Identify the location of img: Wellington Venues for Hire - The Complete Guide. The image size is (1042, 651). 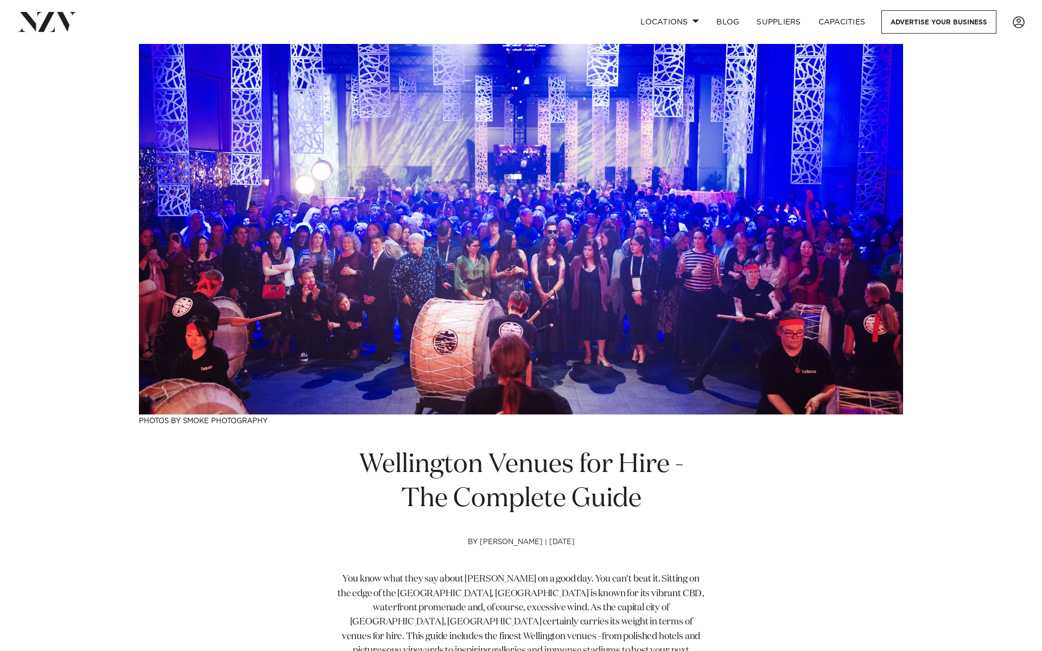
(521, 229).